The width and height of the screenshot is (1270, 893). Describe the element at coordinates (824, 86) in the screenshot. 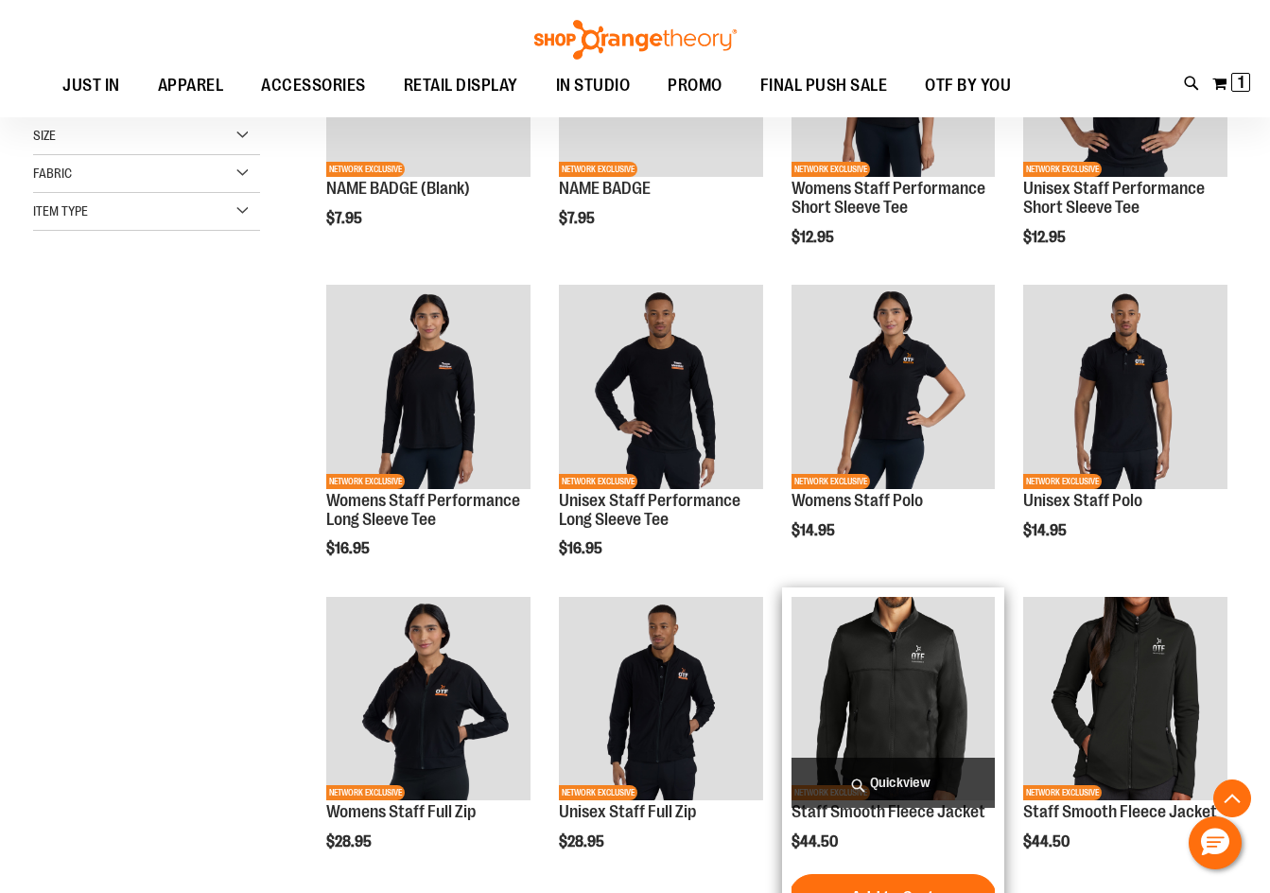

I see `a: FINAL PUSH SALE` at that location.